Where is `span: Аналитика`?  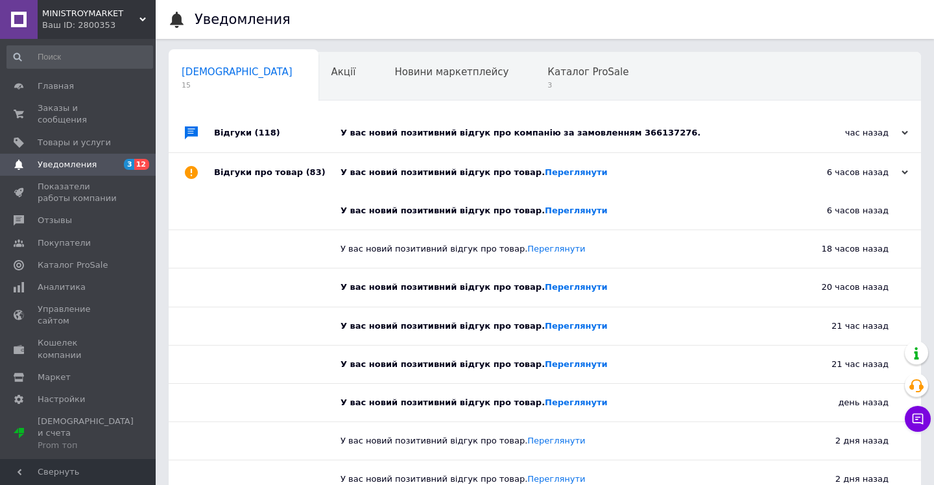
span: Аналитика is located at coordinates (62, 287).